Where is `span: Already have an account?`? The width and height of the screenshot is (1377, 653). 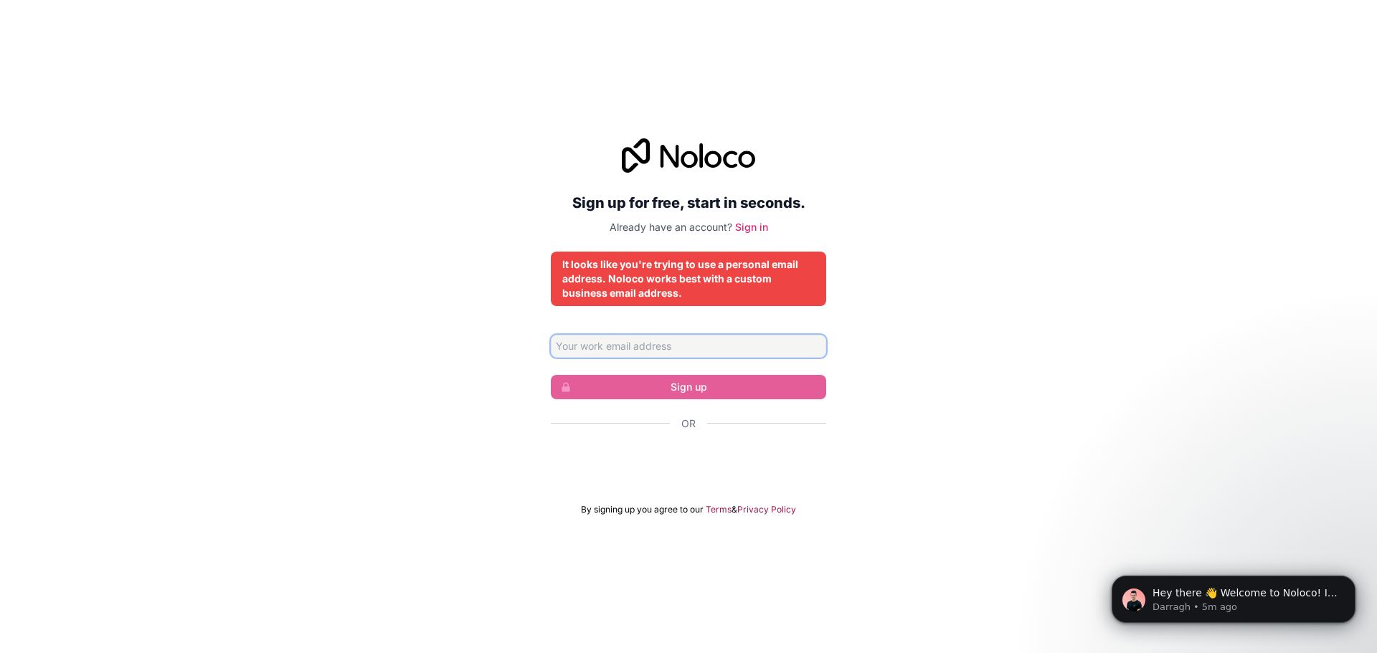
span: Already have an account? is located at coordinates (671, 227).